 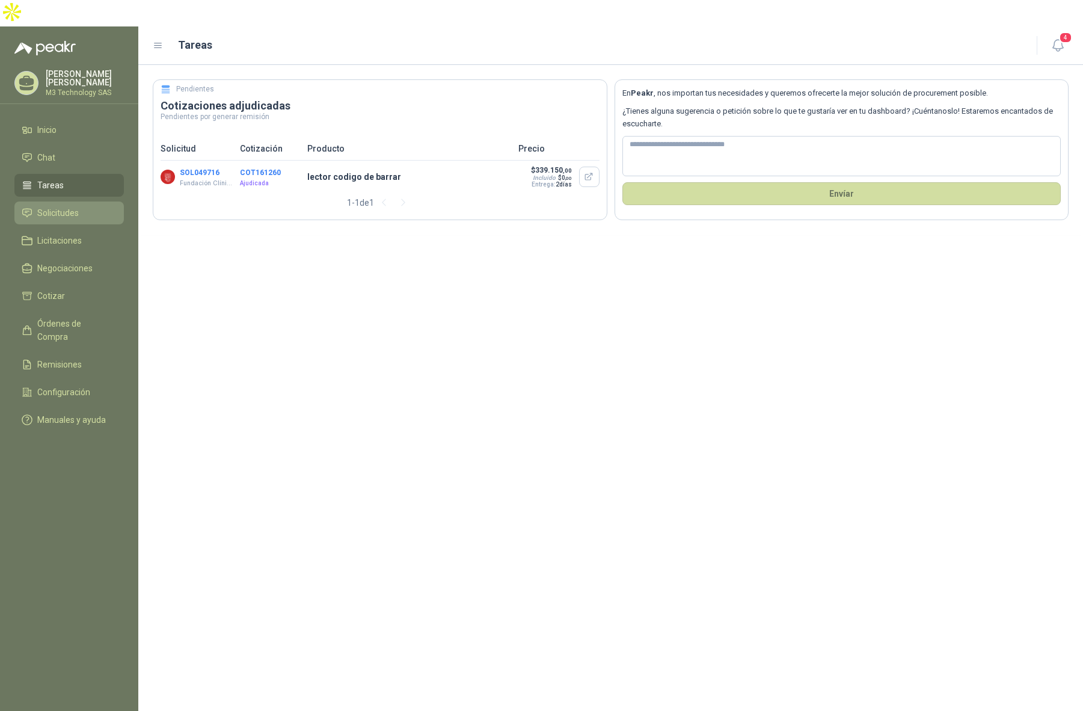 I want to click on h5: Pendientes, so click(x=195, y=89).